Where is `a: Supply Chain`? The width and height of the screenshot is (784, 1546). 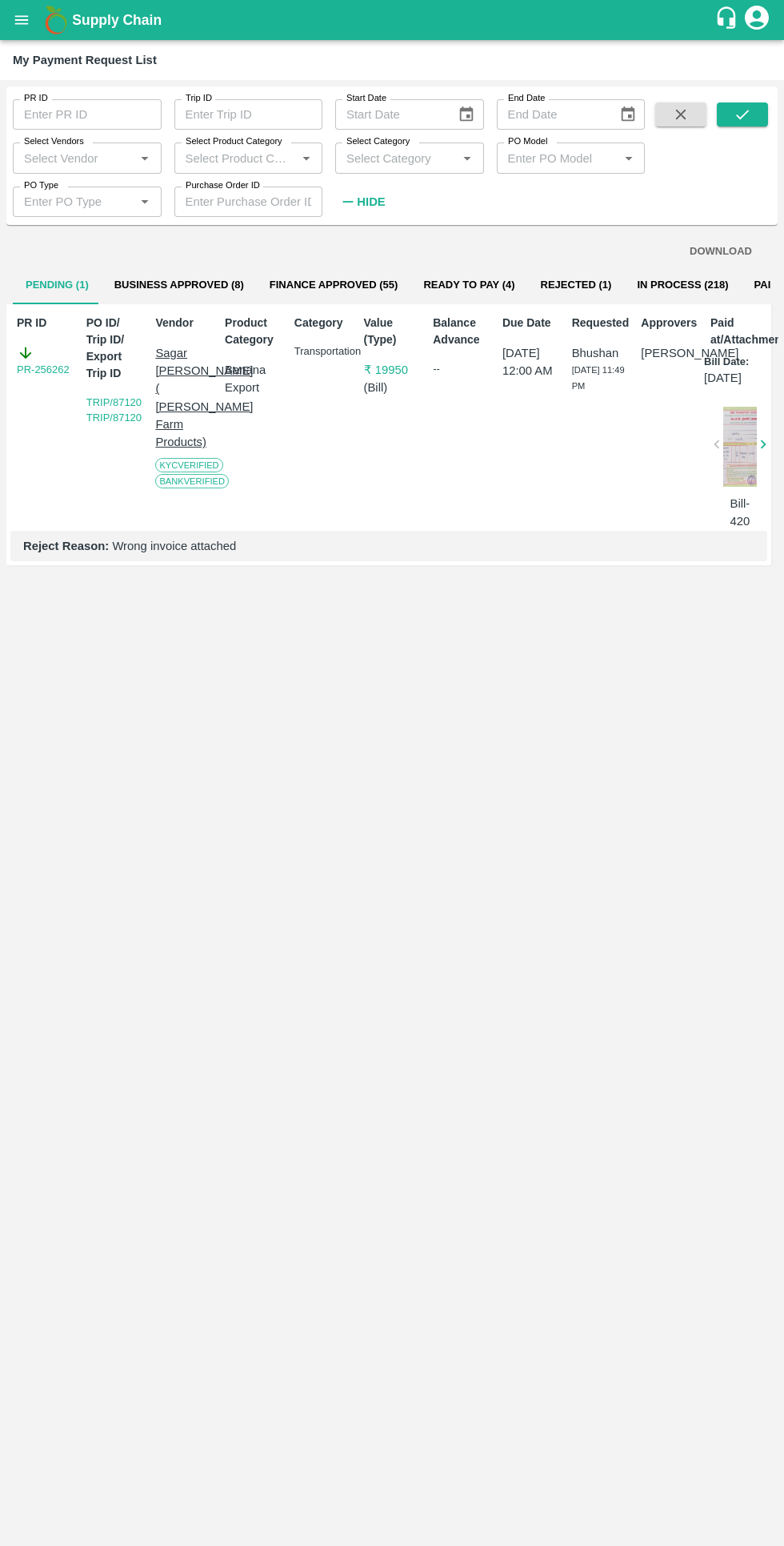
a: Supply Chain is located at coordinates (393, 20).